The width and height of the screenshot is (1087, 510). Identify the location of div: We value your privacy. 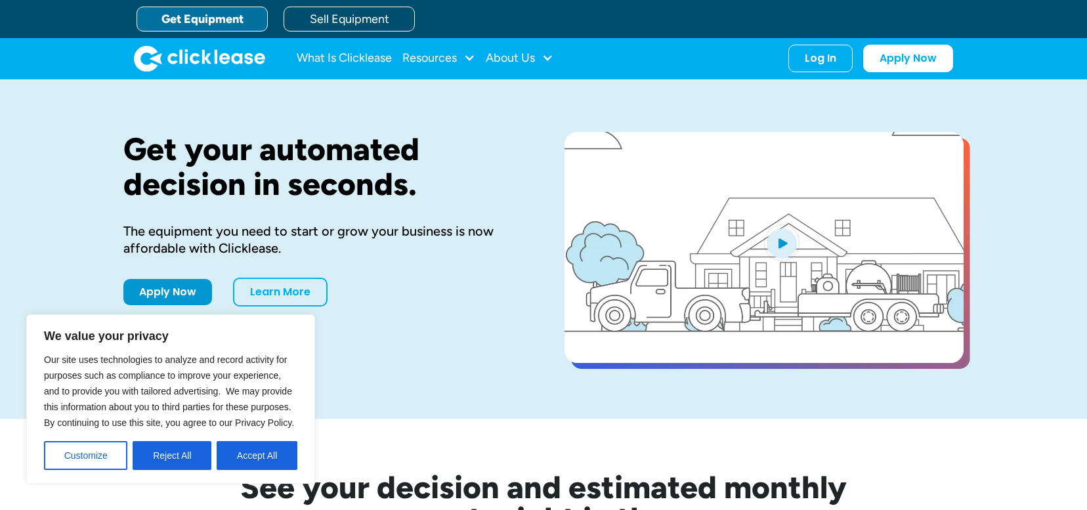
(171, 399).